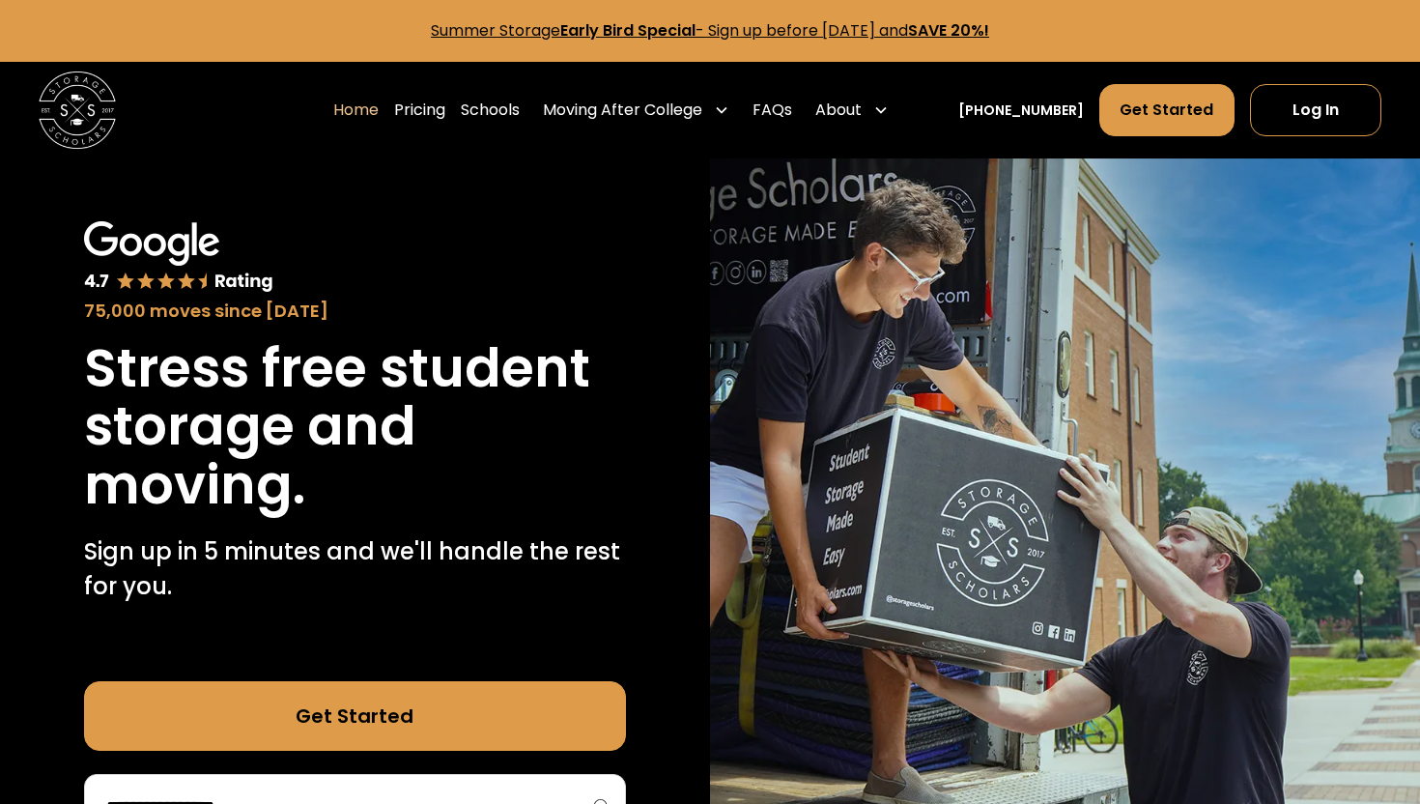 The image size is (1420, 804). I want to click on a: Home, so click(355, 110).